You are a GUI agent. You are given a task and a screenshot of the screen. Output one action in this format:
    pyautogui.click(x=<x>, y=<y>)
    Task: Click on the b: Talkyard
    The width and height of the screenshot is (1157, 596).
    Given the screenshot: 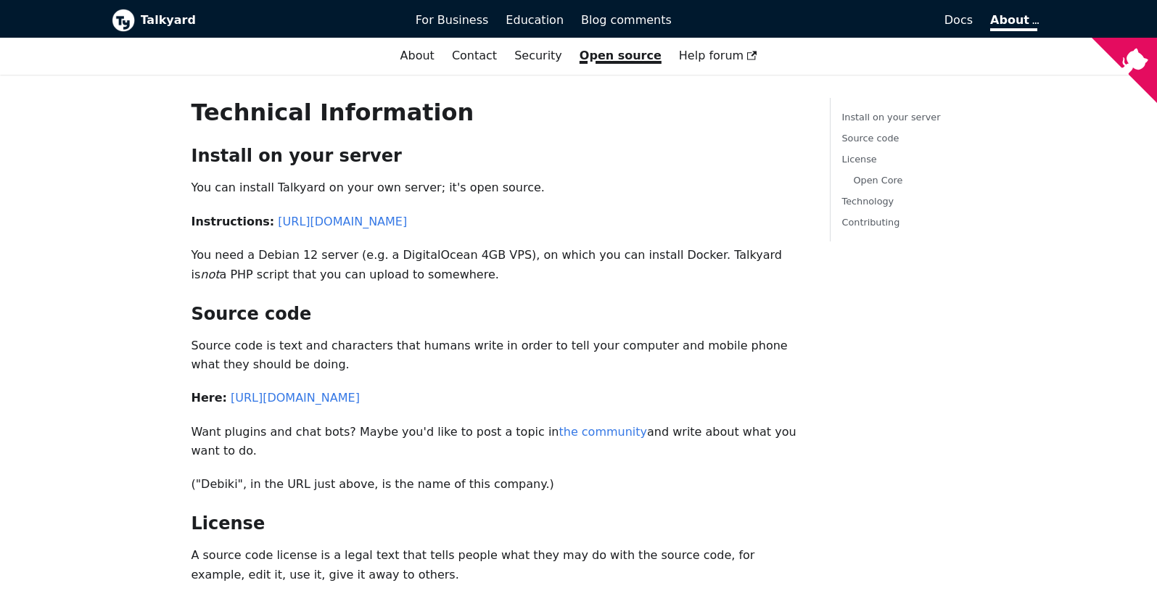 What is the action you would take?
    pyautogui.click(x=268, y=20)
    